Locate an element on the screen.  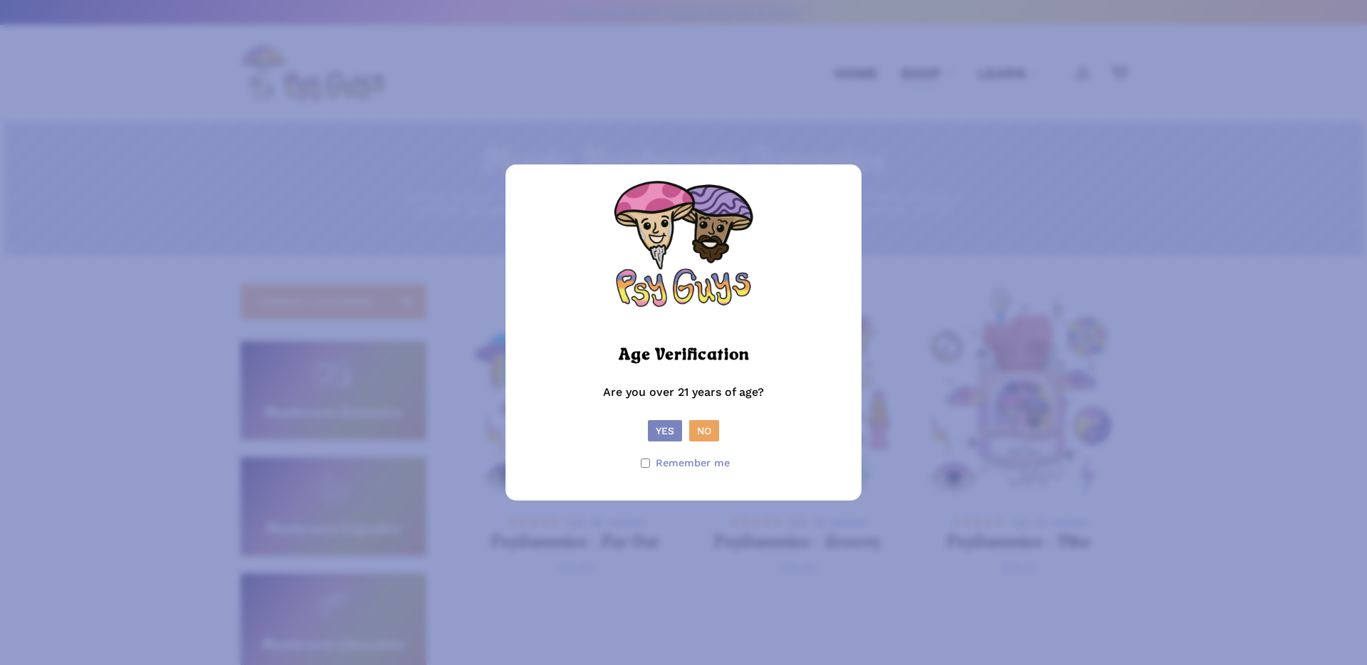
img: Psy Guys Logo is located at coordinates (684, 250).